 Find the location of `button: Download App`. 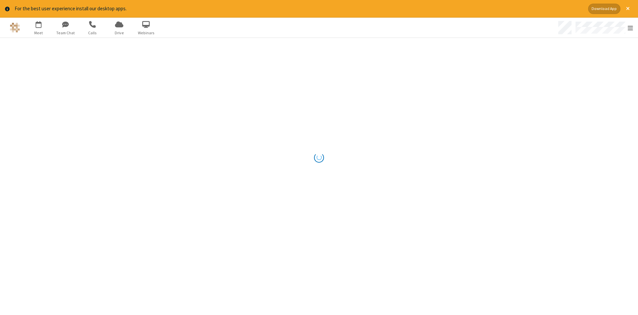

button: Download App is located at coordinates (604, 9).